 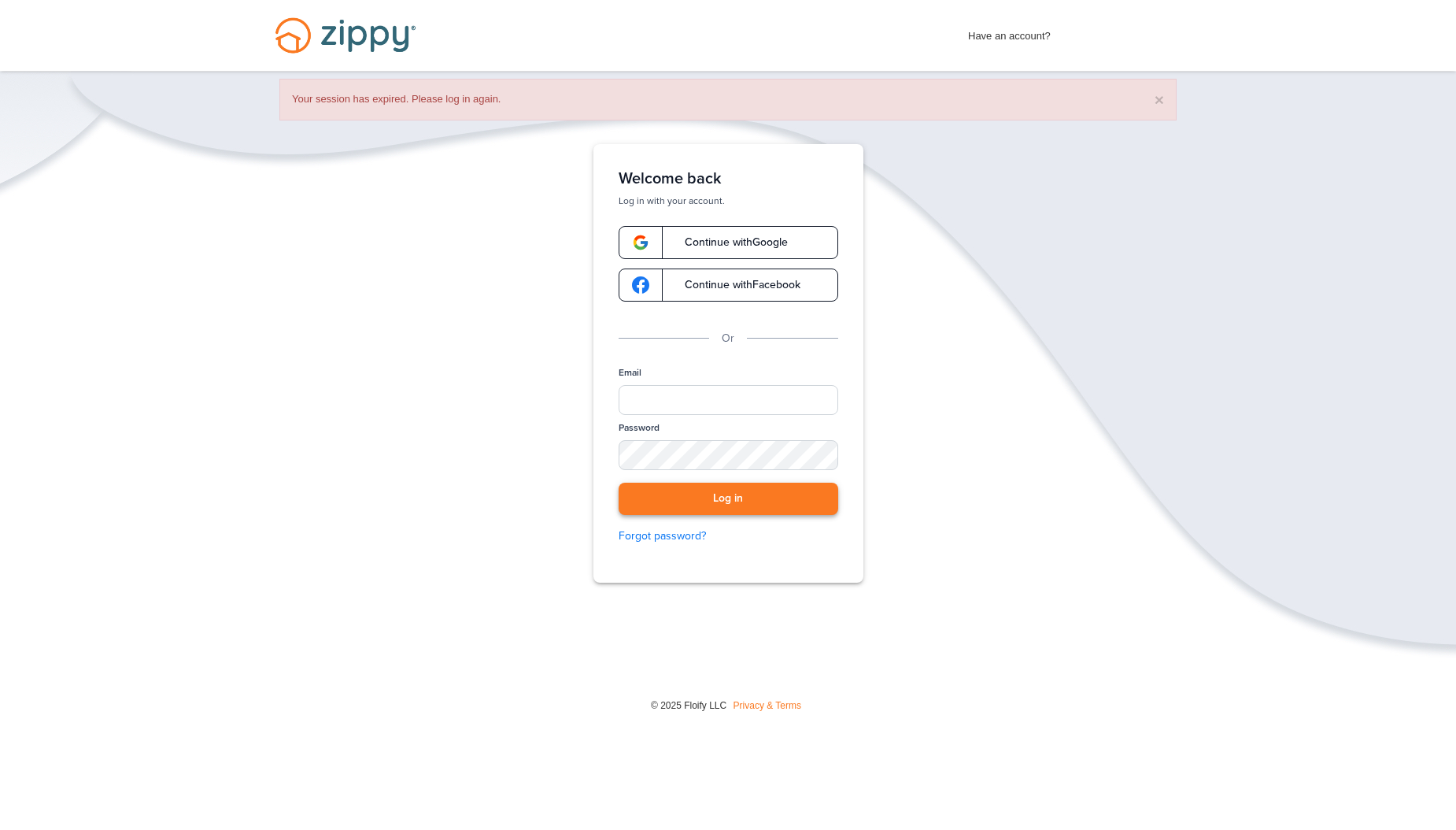 What do you see at coordinates (728, 400) in the screenshot?
I see `input: Email` at bounding box center [728, 400].